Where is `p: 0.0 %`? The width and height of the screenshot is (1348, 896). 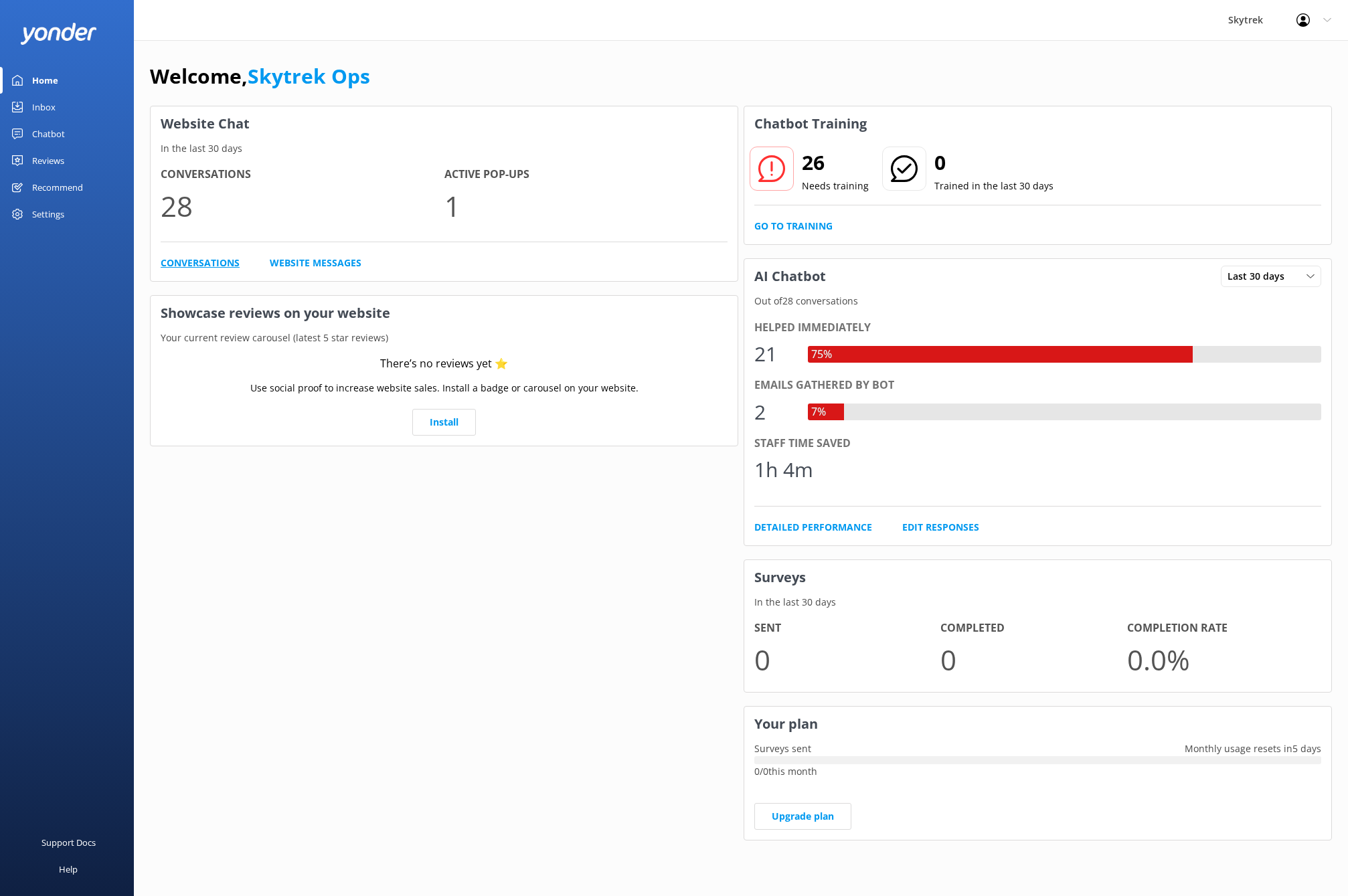 p: 0.0 % is located at coordinates (1220, 659).